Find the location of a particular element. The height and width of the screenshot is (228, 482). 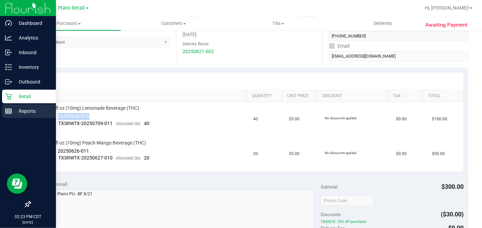

label: Delivery Route is located at coordinates (195, 44).